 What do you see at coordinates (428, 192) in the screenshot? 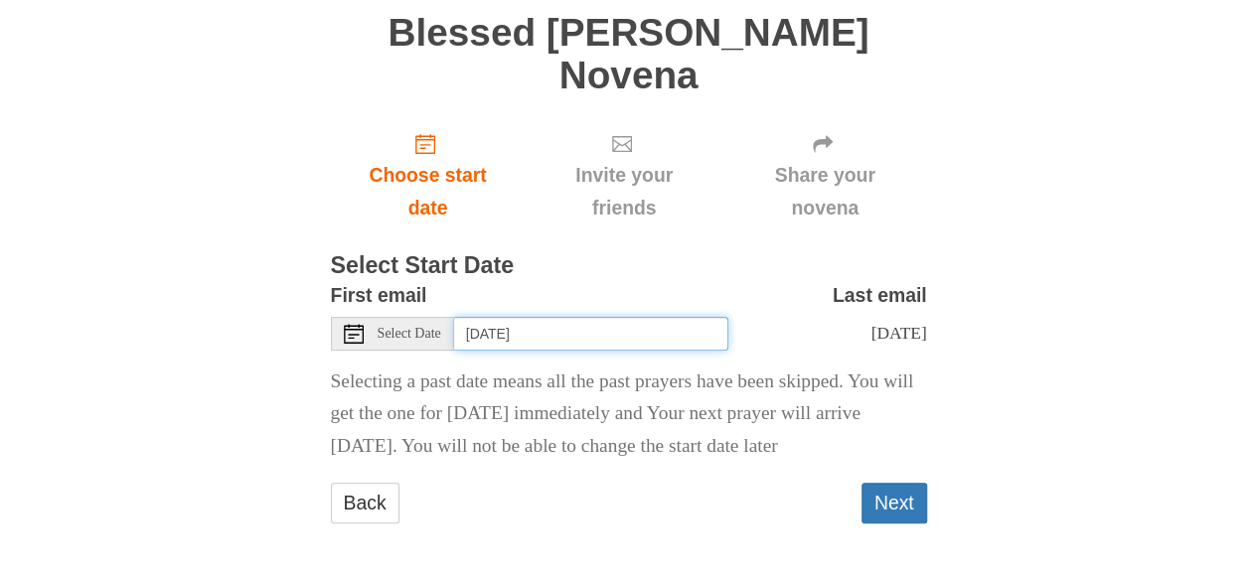
I see `span: Choose start date` at bounding box center [428, 192].